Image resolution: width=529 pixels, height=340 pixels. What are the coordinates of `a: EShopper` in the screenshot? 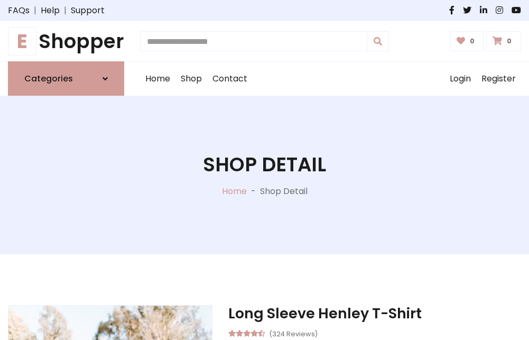 It's located at (66, 41).